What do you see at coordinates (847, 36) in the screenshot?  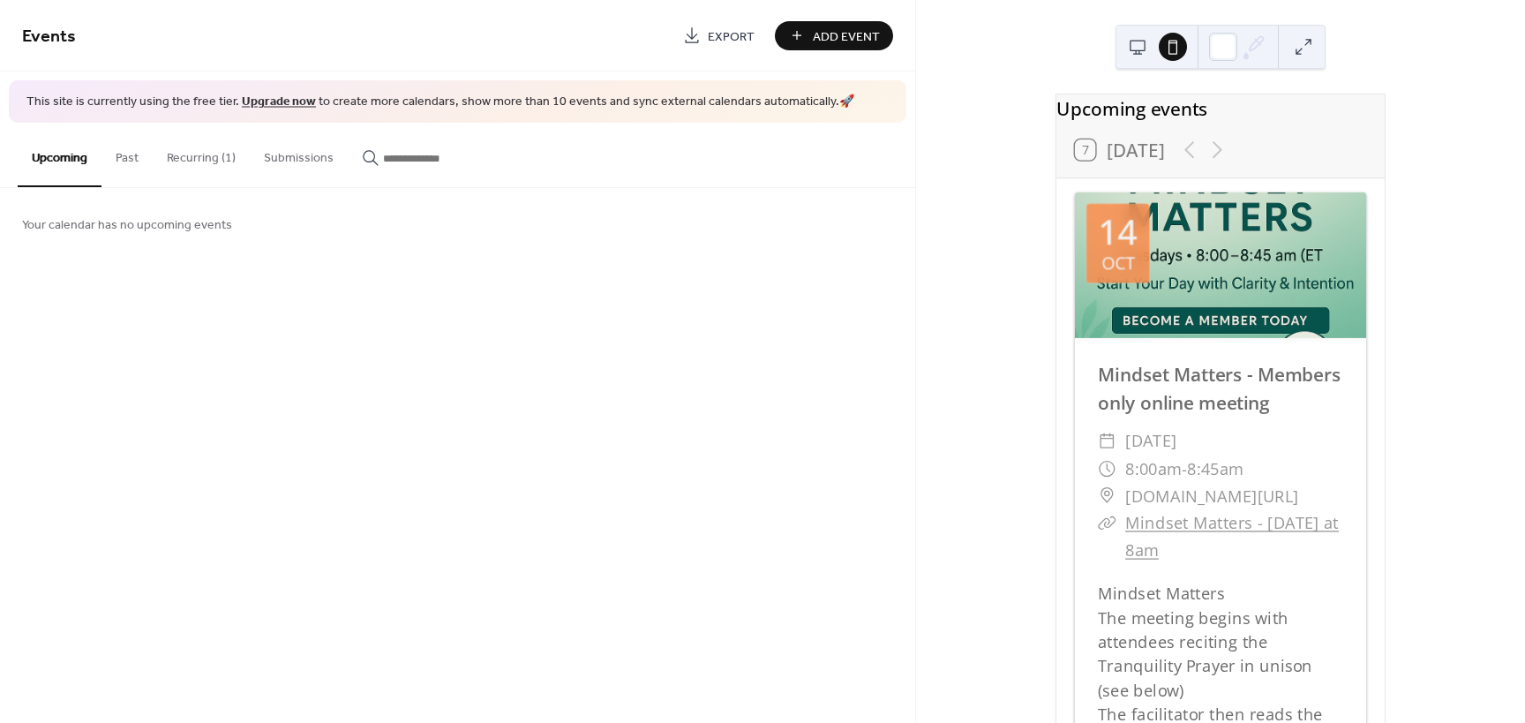 I see `span: Add Event` at bounding box center [847, 36].